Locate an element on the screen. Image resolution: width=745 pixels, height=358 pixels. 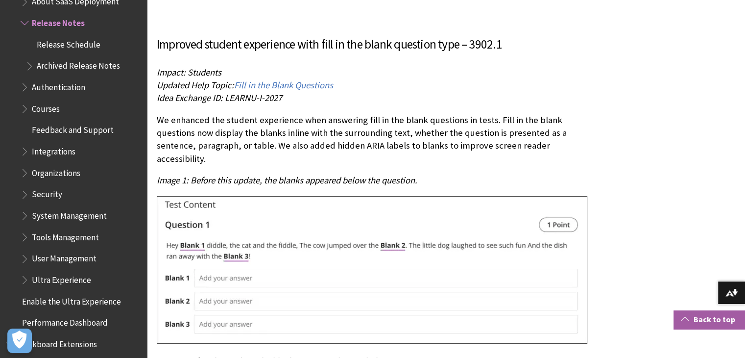
a: Fill in the Blank Questions is located at coordinates (284, 85).